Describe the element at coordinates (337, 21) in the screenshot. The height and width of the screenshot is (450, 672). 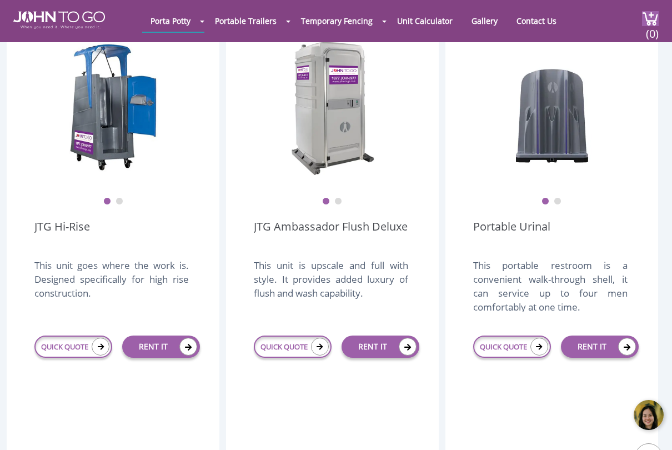
I see `a: Temporary Fencing` at that location.